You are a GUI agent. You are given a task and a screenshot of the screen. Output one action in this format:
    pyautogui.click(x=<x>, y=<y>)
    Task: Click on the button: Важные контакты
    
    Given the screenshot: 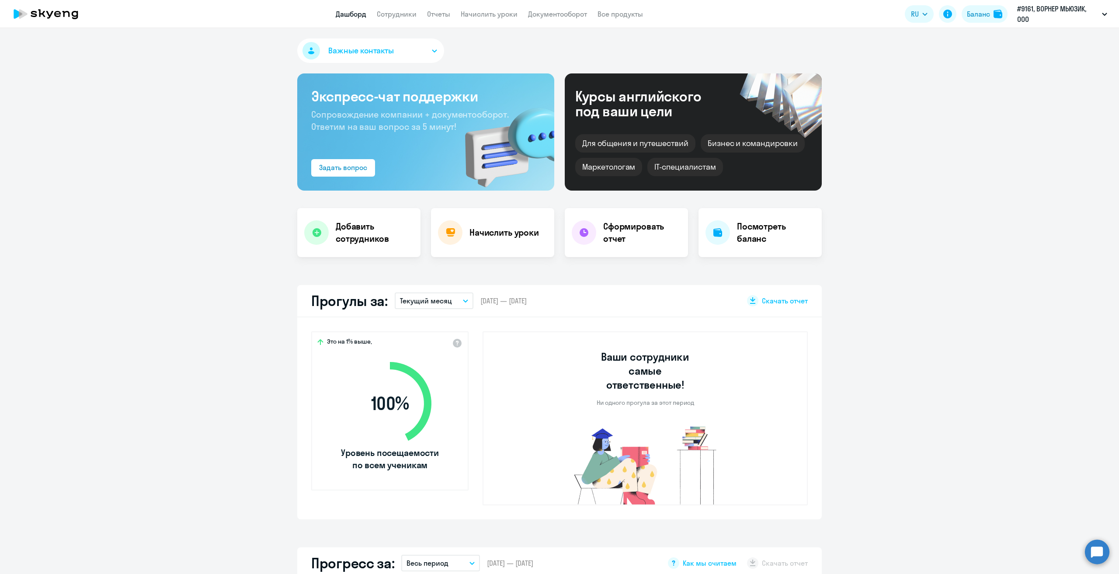 What is the action you would take?
    pyautogui.click(x=371, y=51)
    